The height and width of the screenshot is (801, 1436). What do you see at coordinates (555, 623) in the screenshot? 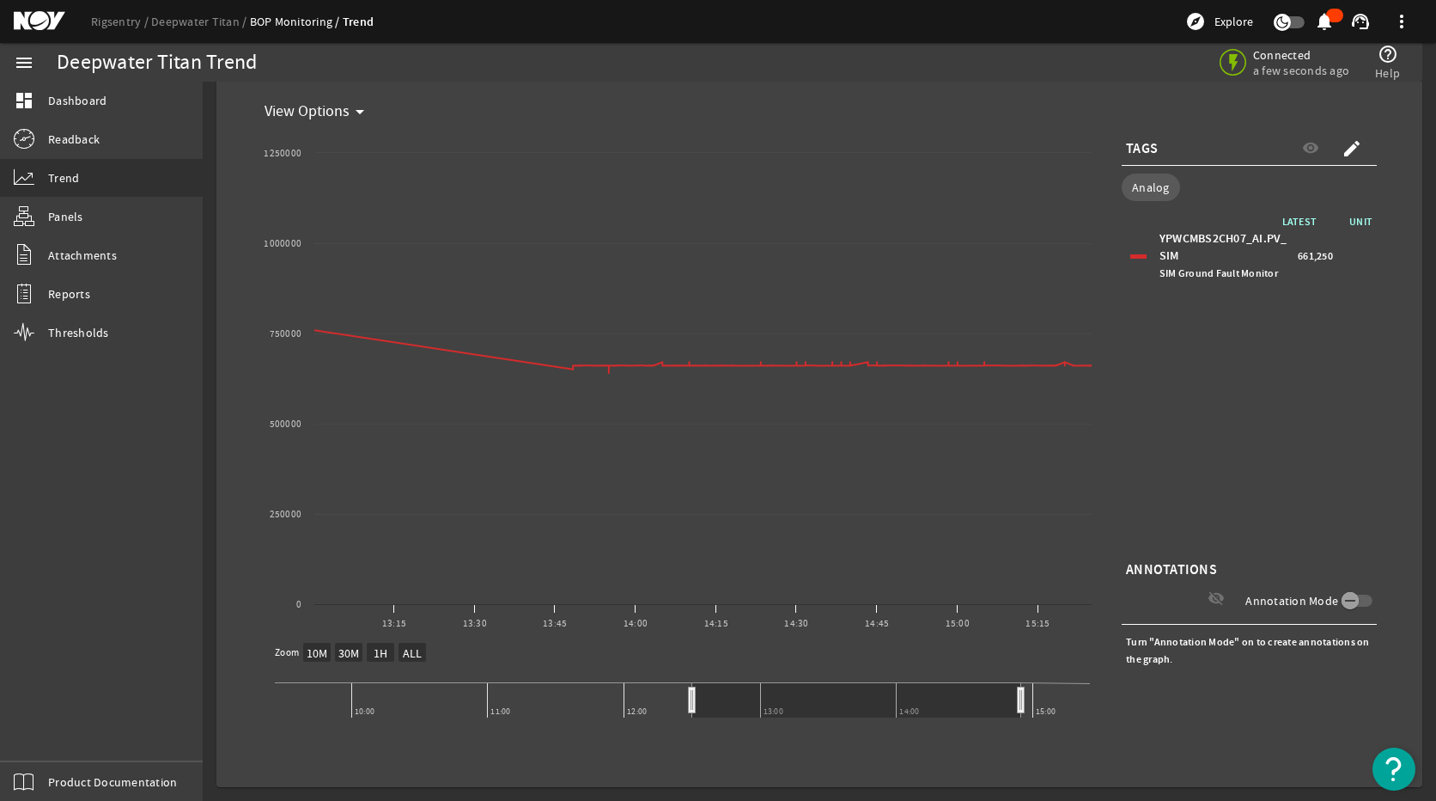
I see `text: 13:45` at bounding box center [555, 623].